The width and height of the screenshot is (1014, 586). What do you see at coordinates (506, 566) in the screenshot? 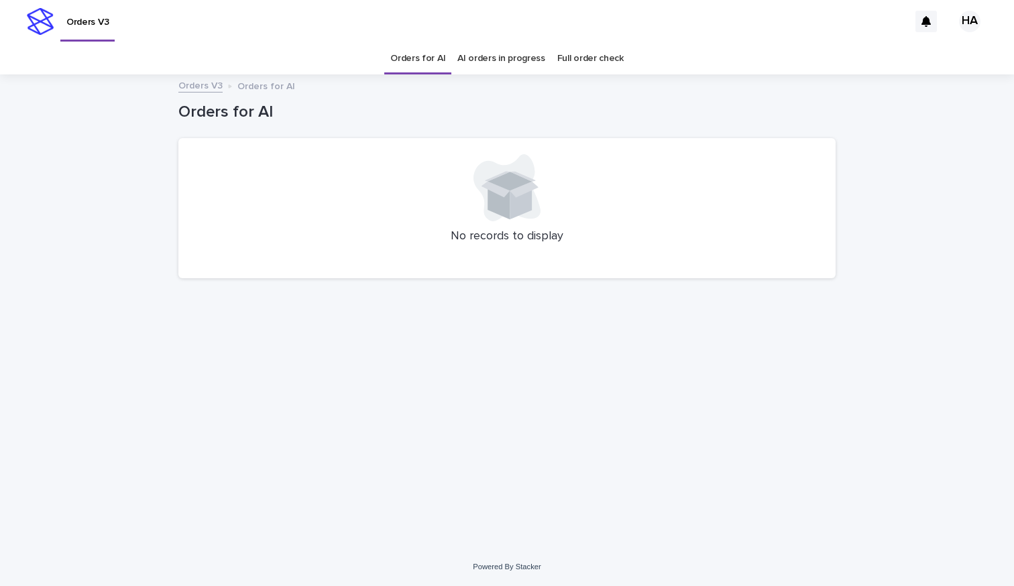
I see `a: Powered By Stacker` at bounding box center [506, 566].